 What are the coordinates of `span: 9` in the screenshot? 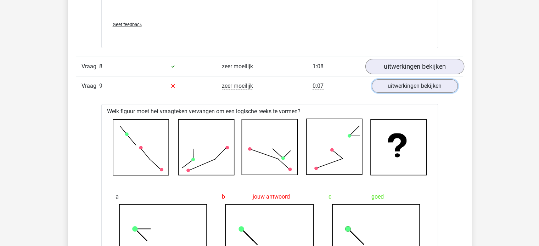 It's located at (101, 86).